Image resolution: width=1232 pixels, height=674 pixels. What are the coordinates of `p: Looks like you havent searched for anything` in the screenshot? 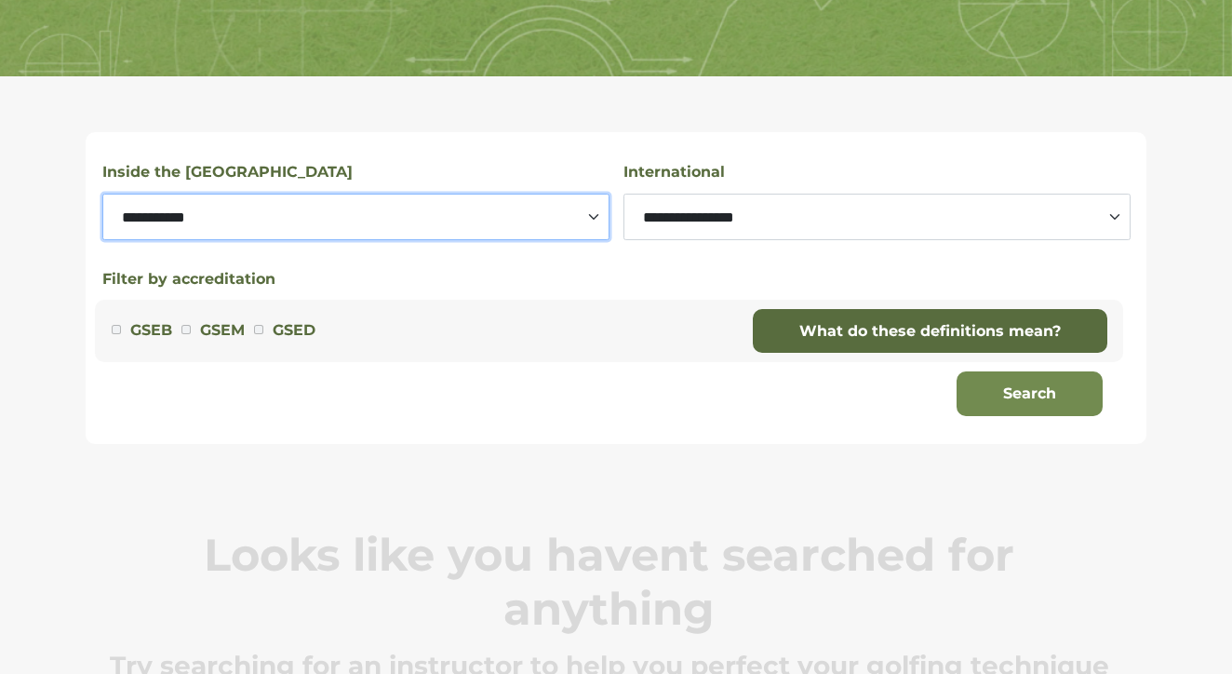 It's located at (609, 582).